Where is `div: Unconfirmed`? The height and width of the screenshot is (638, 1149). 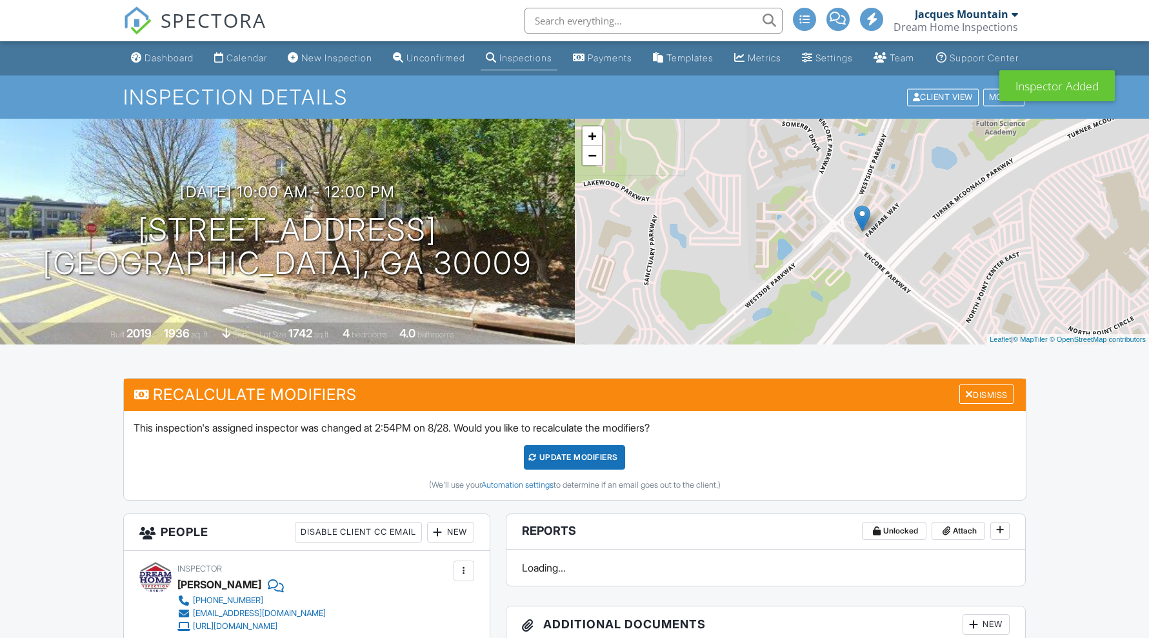 div: Unconfirmed is located at coordinates (435, 57).